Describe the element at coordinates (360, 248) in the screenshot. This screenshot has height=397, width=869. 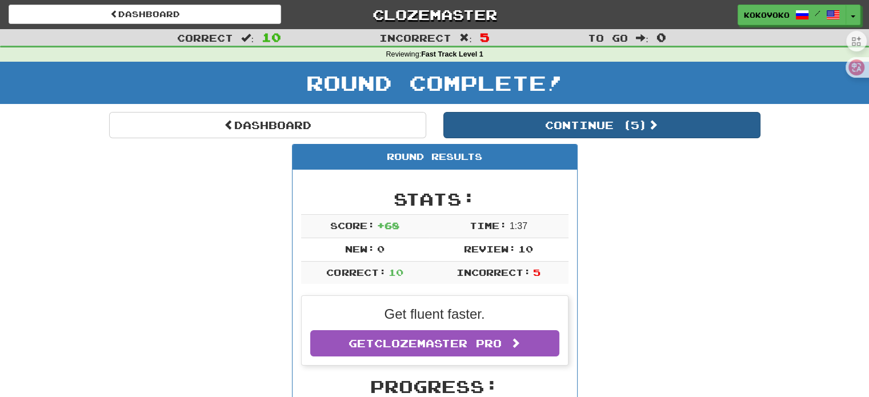
I see `span: New:` at that location.